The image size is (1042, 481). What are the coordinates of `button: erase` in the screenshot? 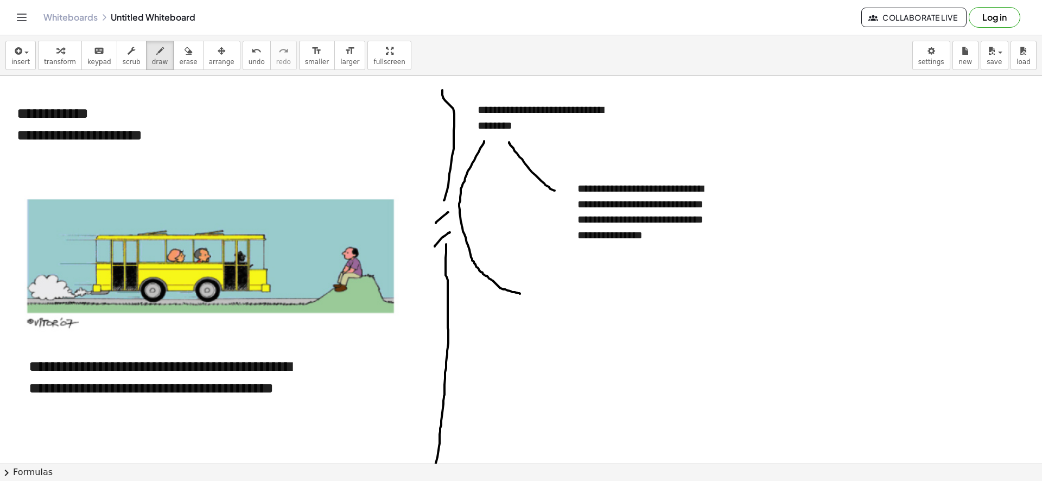 It's located at (188, 55).